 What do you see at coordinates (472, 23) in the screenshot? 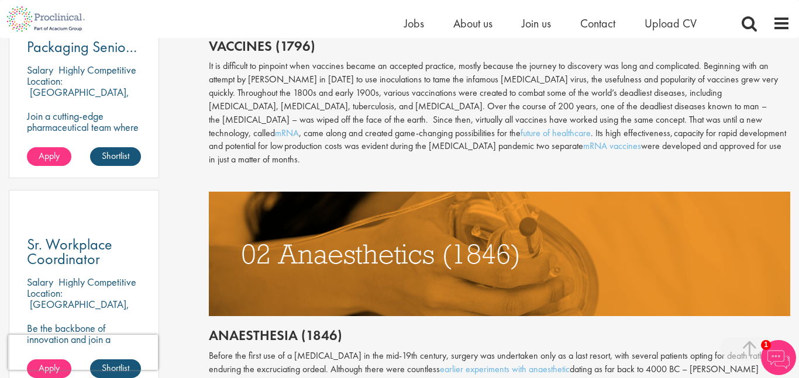
I see `span: About us` at bounding box center [472, 23].